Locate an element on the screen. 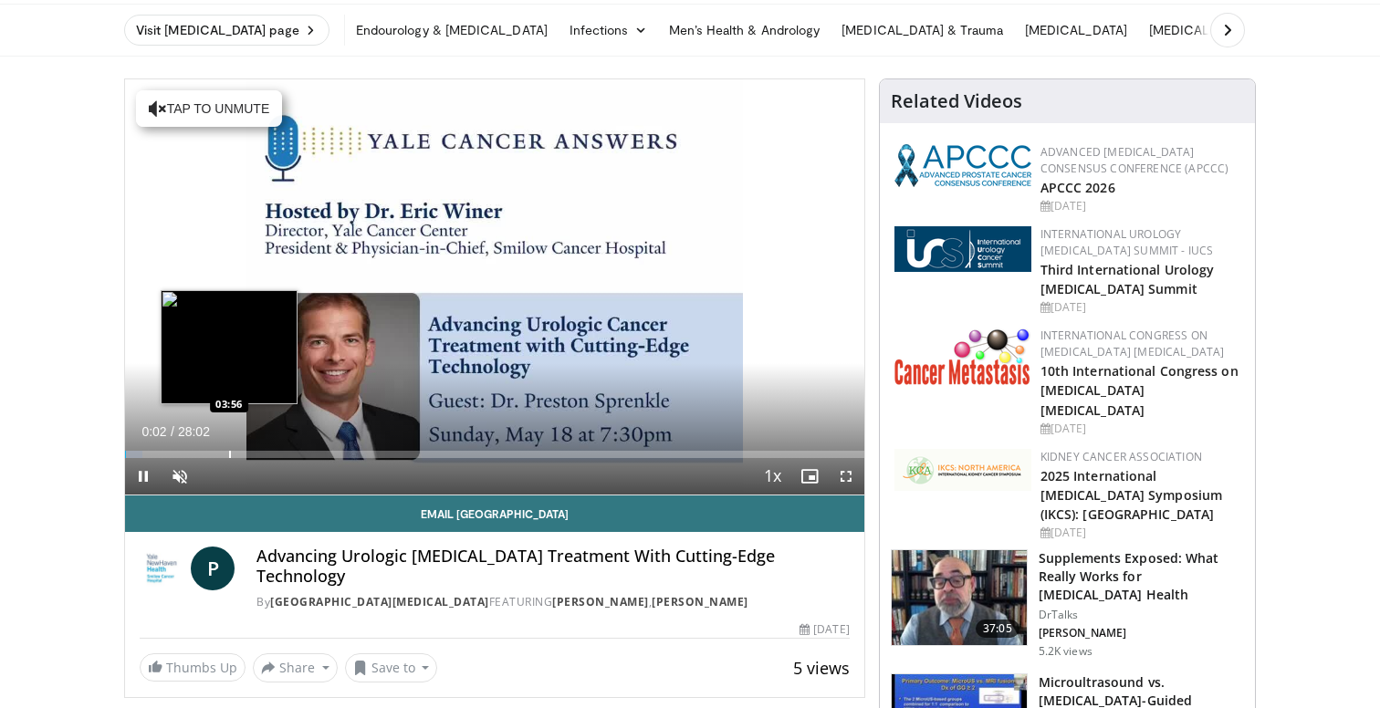 The width and height of the screenshot is (1380, 708). button: Pause is located at coordinates (143, 476).